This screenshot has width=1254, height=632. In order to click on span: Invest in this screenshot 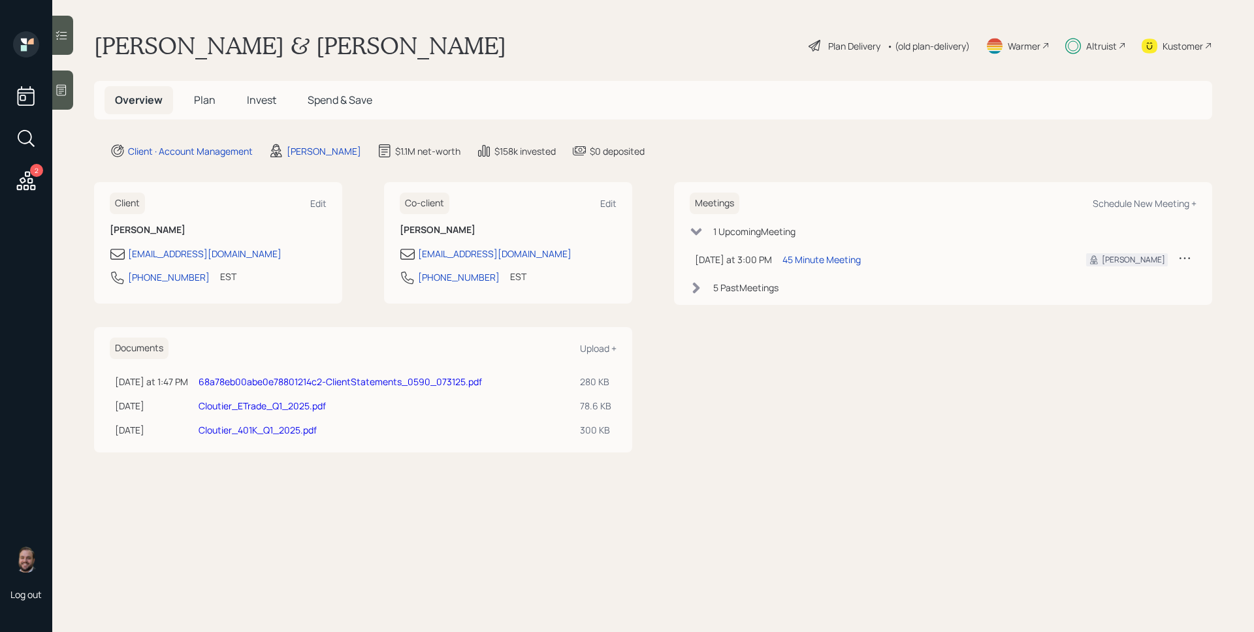, I will do `click(261, 100)`.